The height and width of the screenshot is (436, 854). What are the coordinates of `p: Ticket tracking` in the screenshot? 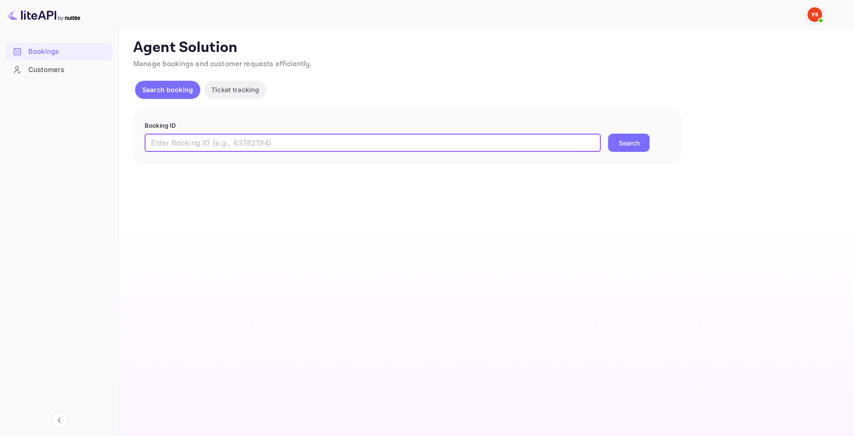 It's located at (235, 89).